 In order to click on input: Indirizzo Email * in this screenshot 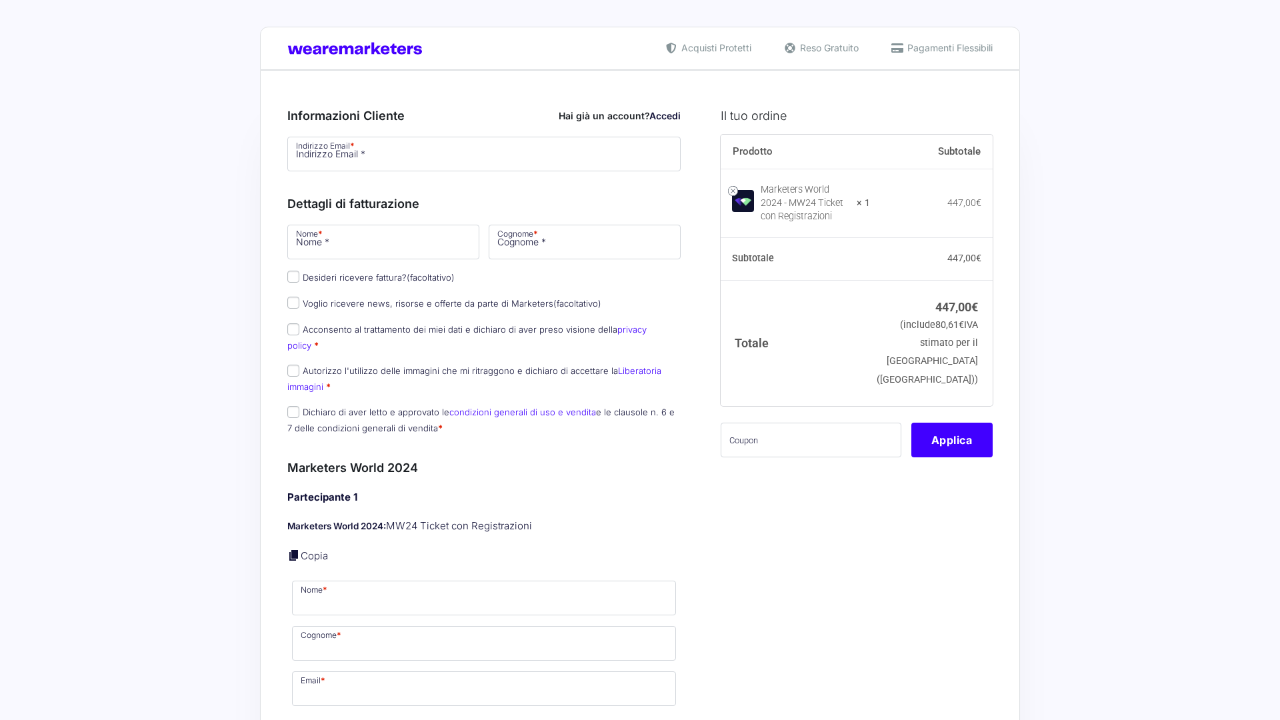, I will do `click(484, 154)`.